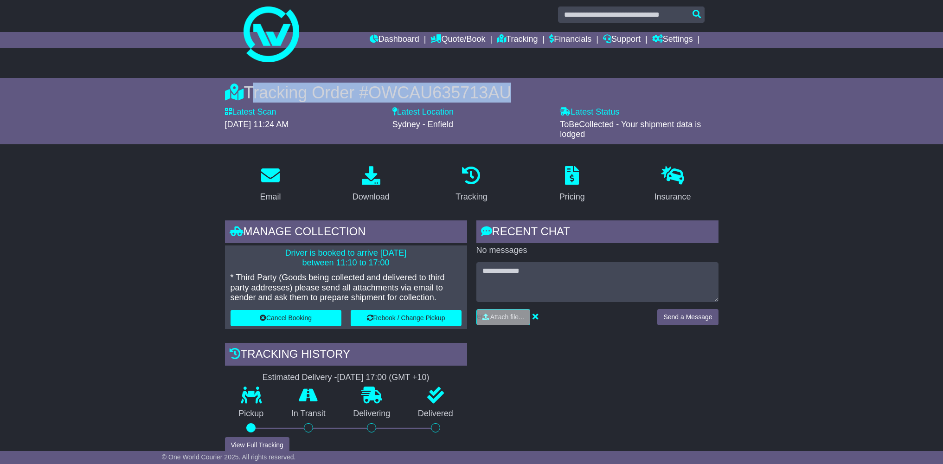 The image size is (943, 464). I want to click on button: Rebook / Change Pickup, so click(406, 318).